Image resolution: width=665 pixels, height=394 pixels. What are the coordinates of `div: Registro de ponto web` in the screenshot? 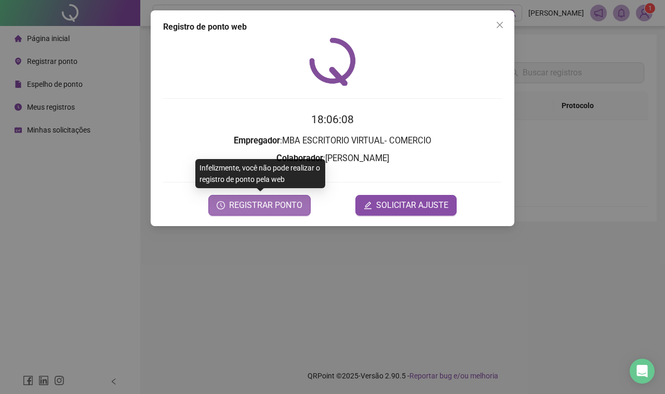 It's located at (333, 27).